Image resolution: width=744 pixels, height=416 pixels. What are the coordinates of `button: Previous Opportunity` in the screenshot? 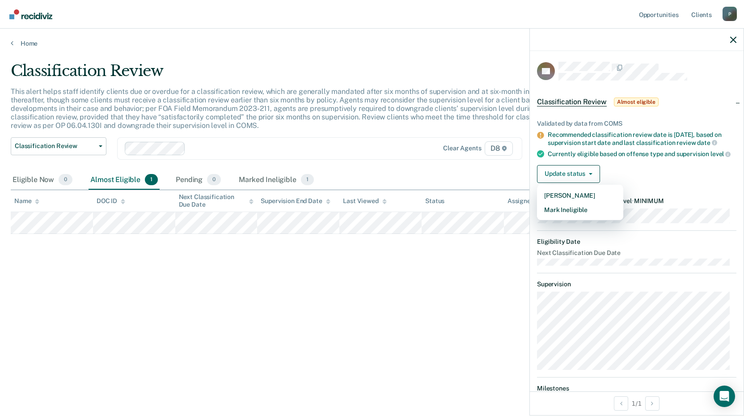 It's located at (621, 403).